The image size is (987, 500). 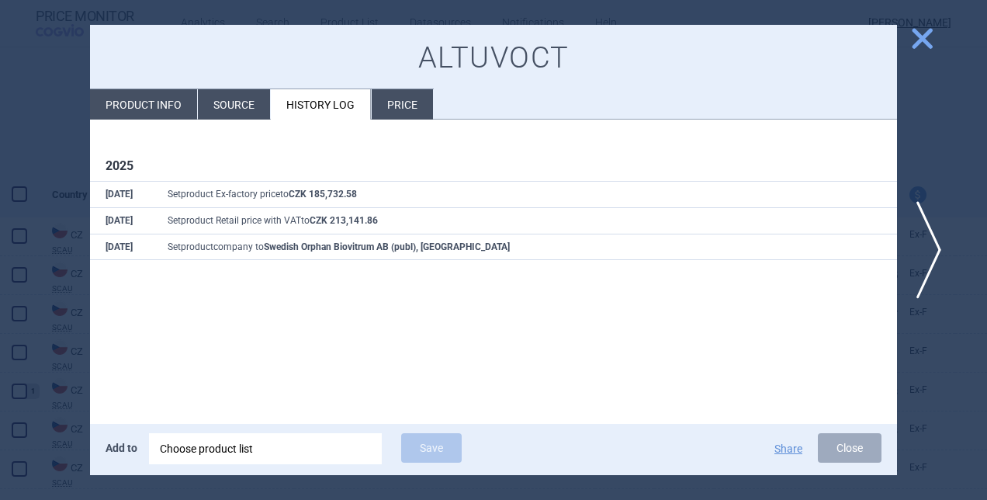 What do you see at coordinates (788, 448) in the screenshot?
I see `button: Share` at bounding box center [788, 448].